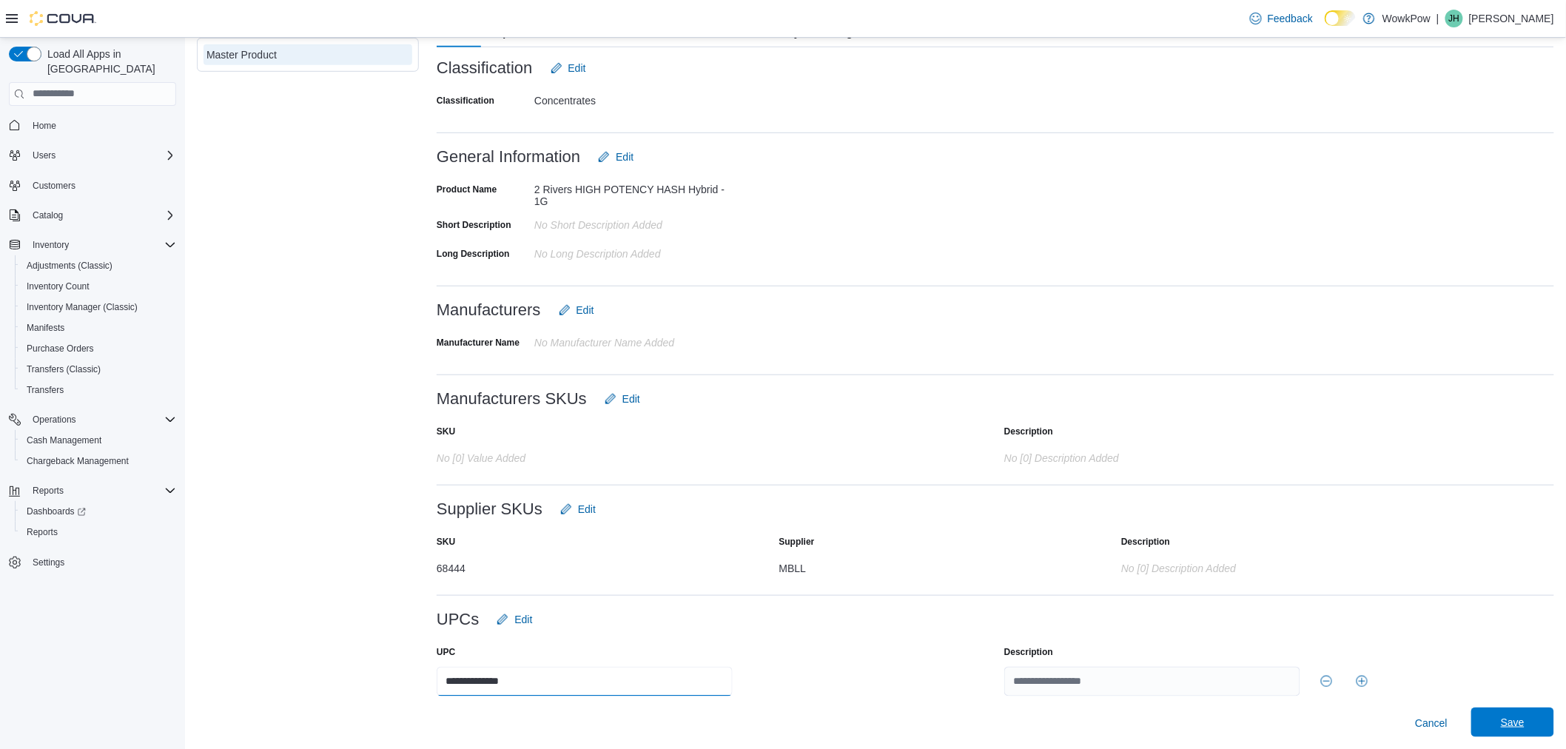 The image size is (1566, 749). I want to click on nav: Complex example, so click(92, 360).